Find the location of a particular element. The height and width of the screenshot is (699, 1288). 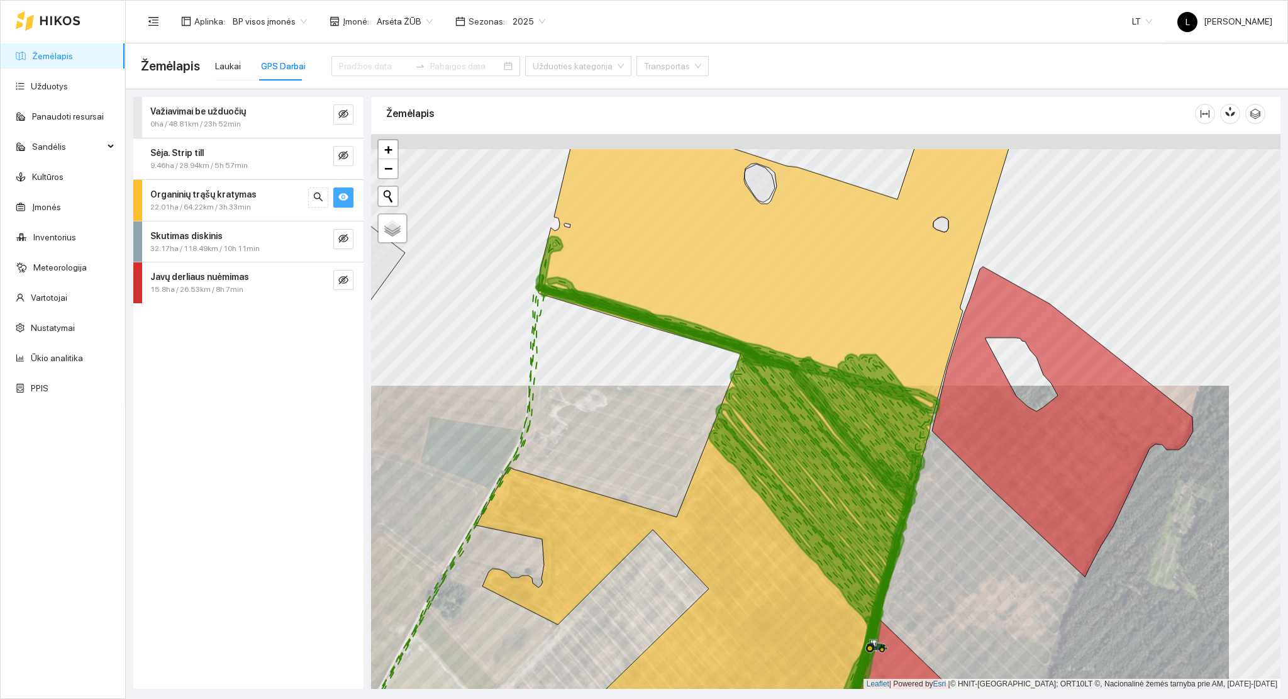

span: Sezonas : is located at coordinates (487, 21).